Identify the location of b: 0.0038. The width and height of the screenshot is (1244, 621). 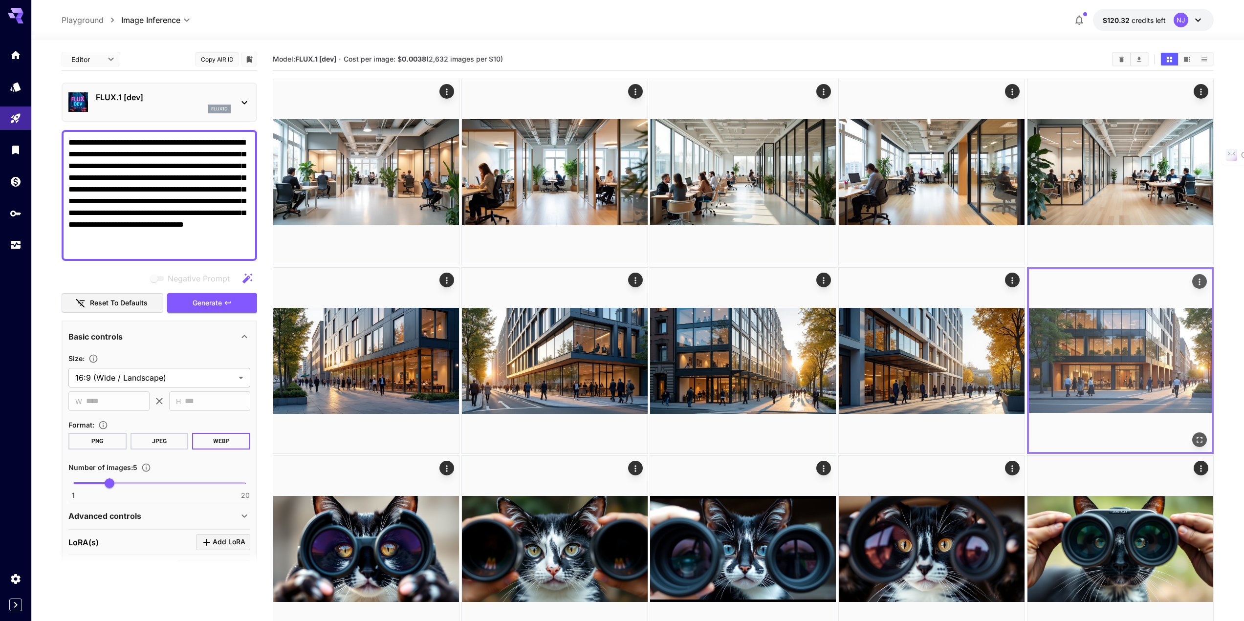
(414, 59).